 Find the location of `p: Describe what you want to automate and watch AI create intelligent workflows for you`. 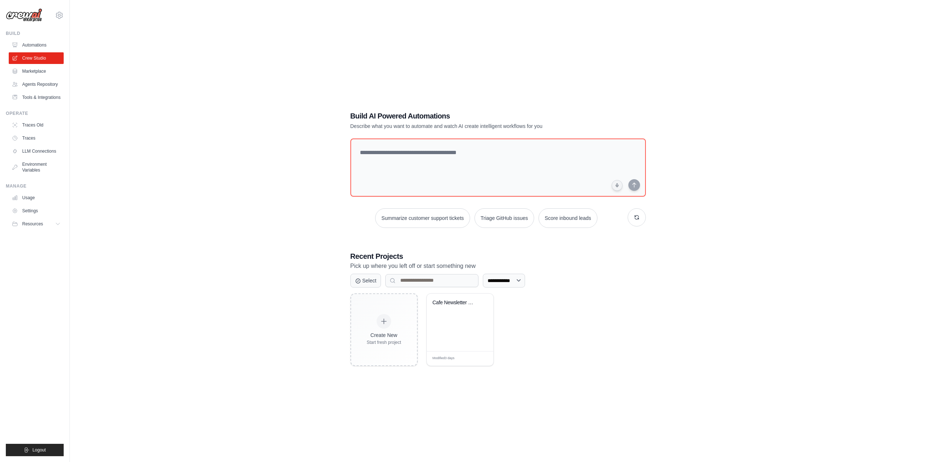

p: Describe what you want to automate and watch AI create intelligent workflows for you is located at coordinates (472, 126).